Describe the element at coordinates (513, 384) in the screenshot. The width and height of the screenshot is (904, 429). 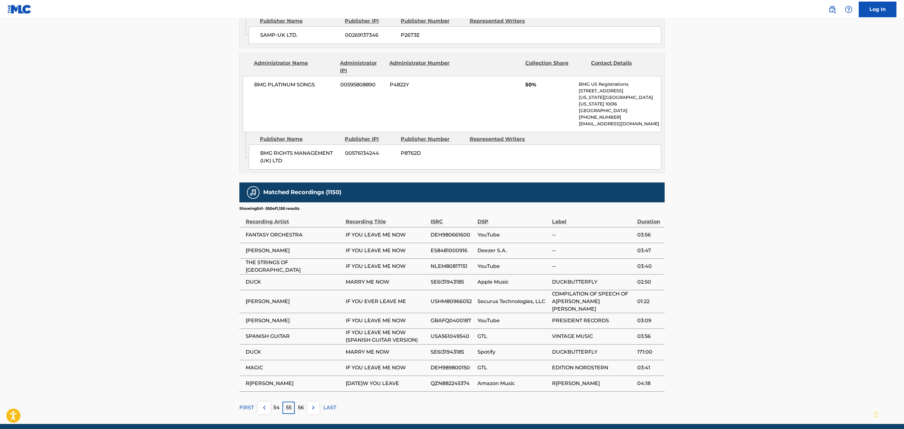
I see `span: Amazon Music` at that location.